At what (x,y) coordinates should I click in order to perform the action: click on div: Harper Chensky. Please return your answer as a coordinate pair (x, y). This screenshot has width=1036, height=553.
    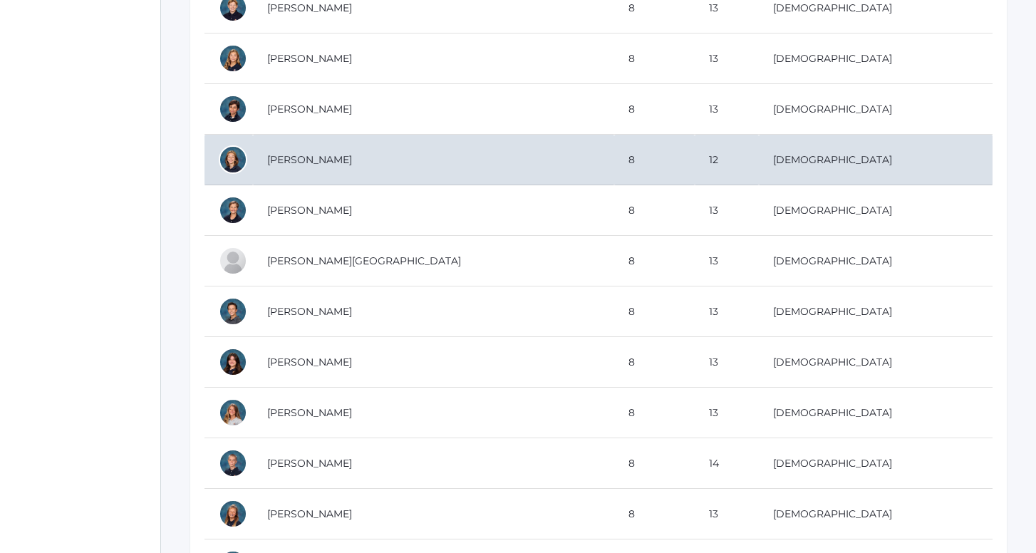
    Looking at the image, I should click on (233, 58).